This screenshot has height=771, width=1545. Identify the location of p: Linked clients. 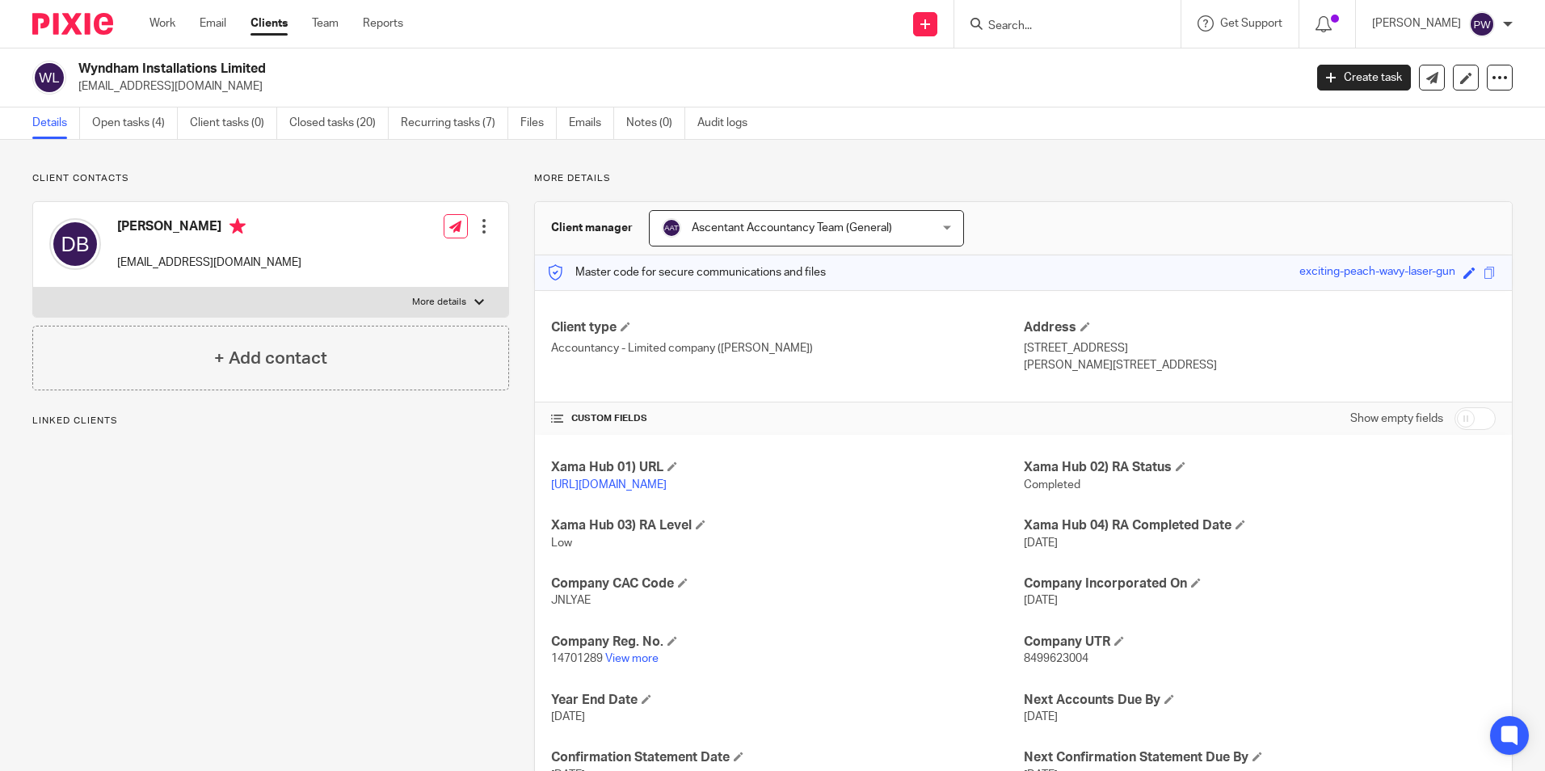
(271, 421).